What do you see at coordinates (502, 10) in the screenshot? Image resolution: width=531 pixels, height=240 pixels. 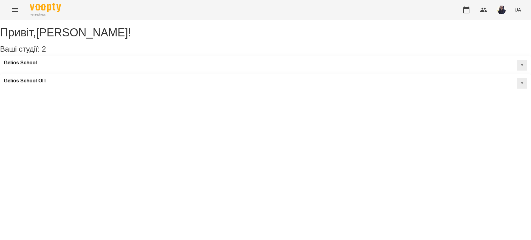 I see `img: de66a22b4ea812430751315b74cfe34b.jpg` at bounding box center [502, 10].